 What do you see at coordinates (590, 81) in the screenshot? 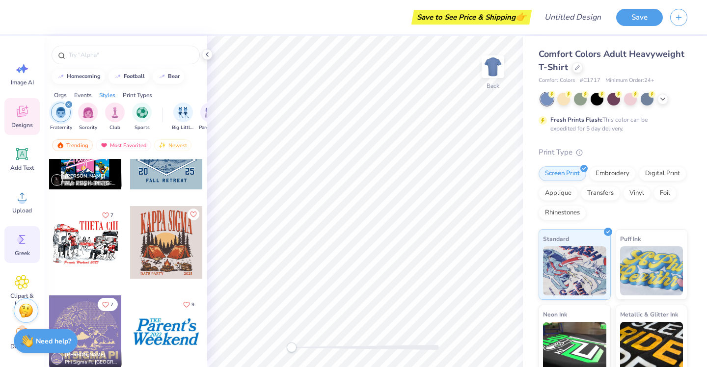
I see `span: # C1717` at bounding box center [590, 81].